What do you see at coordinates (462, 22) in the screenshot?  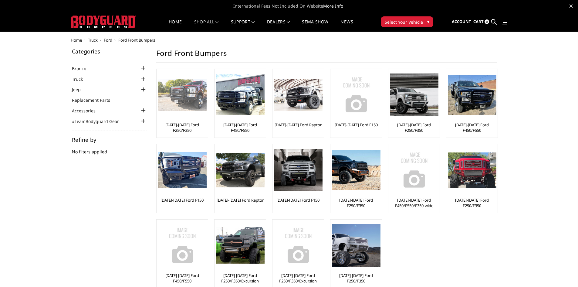 I see `span: Account` at bounding box center [462, 22].